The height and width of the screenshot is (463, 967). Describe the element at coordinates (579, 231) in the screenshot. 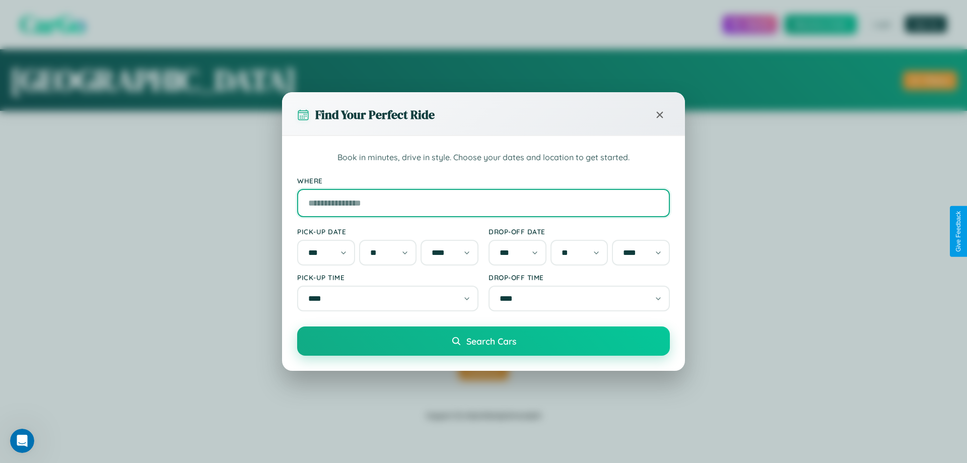

I see `label: Drop-off Date` at that location.